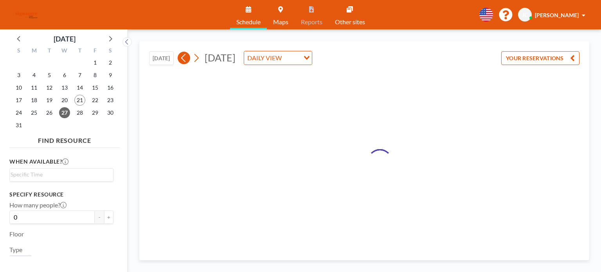  What do you see at coordinates (38, 205) in the screenshot?
I see `label: How many people?` at bounding box center [38, 205].